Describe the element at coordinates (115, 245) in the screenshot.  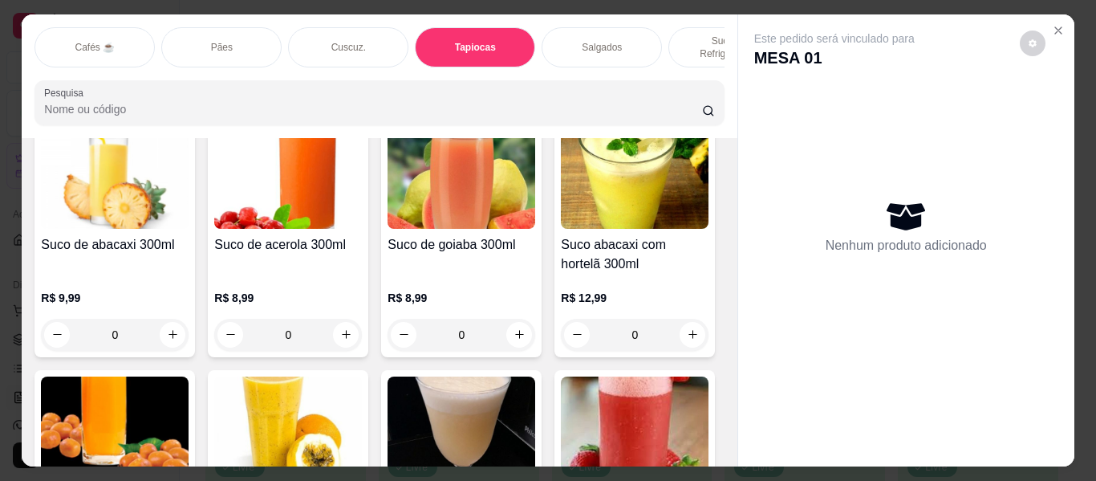
I see `h4: Suco de abacaxi 300ml` at that location.